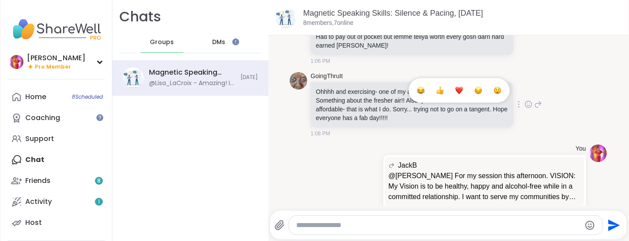  What do you see at coordinates (192, 83) in the screenshot?
I see `div: @Lisa_LaCroix - Amazing! I wish I could join you but unfortunately I'm teaching then. It's at 6pm...` at bounding box center [192, 83].